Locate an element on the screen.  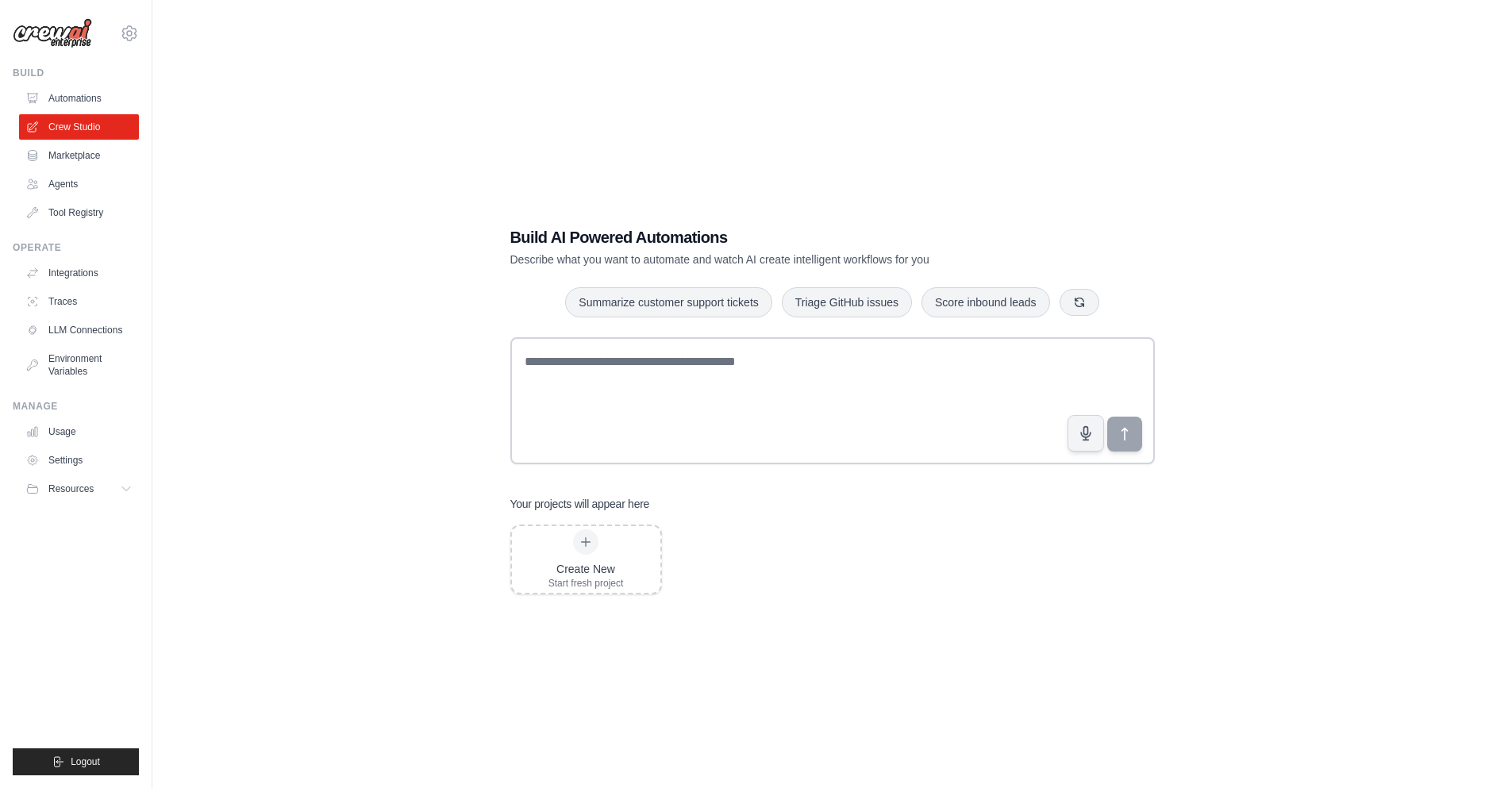
button: Click to speak your automation idea is located at coordinates (1086, 433).